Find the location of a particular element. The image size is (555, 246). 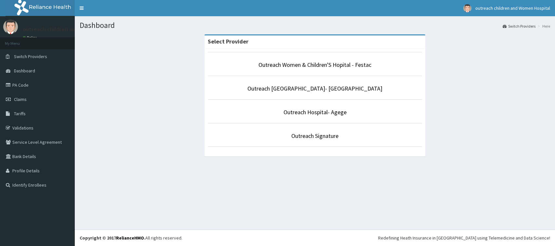

p: outreach children and Women Hospital is located at coordinates (72, 29).